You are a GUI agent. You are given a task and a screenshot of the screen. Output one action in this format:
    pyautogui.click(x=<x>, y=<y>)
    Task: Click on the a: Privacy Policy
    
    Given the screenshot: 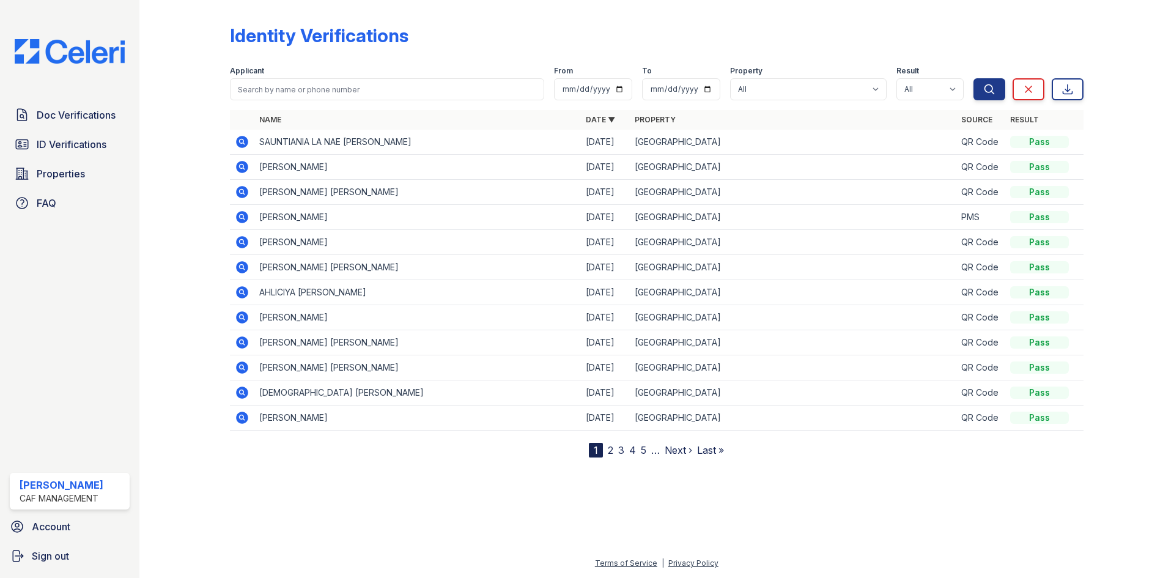 What is the action you would take?
    pyautogui.click(x=694, y=563)
    